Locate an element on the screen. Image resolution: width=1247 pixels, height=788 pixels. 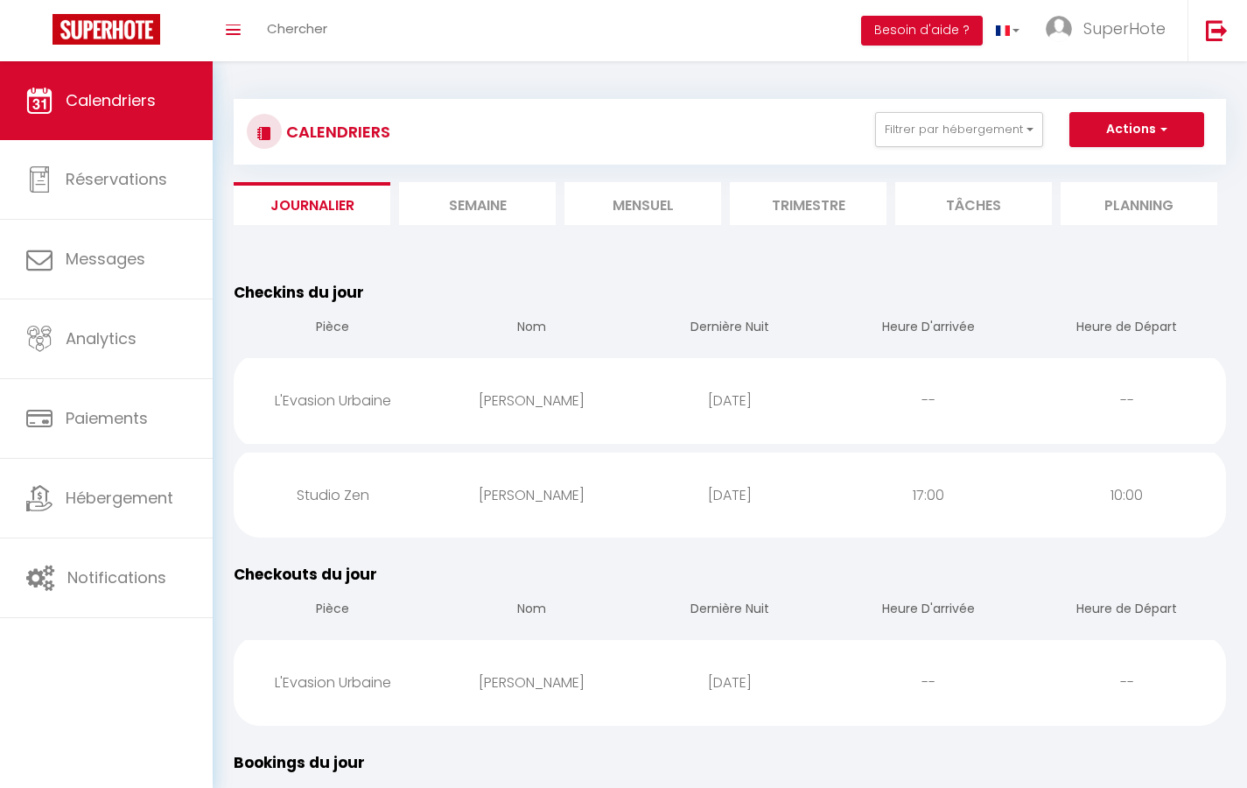
span: Calendriers is located at coordinates (110, 100).